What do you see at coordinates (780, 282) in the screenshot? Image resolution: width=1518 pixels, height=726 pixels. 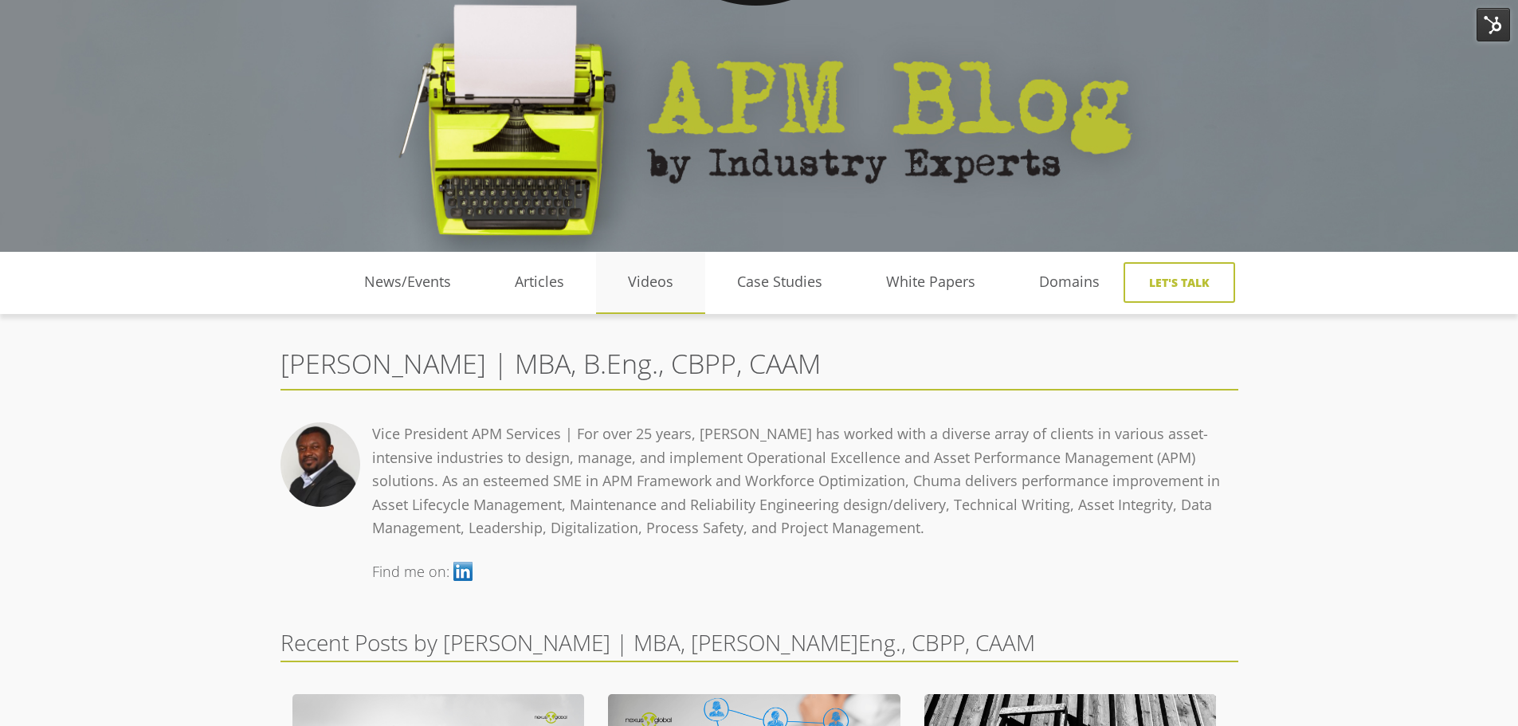 I see `a: Case Studies` at bounding box center [780, 282].